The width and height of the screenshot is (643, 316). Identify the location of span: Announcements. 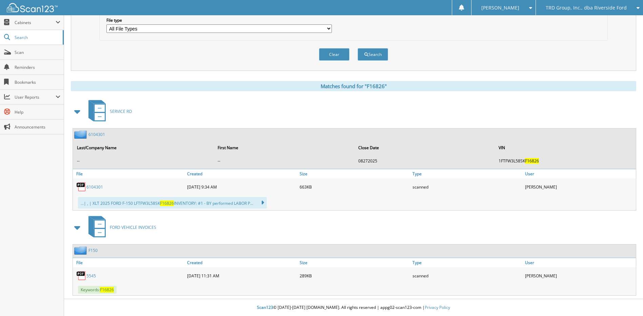
(37, 127).